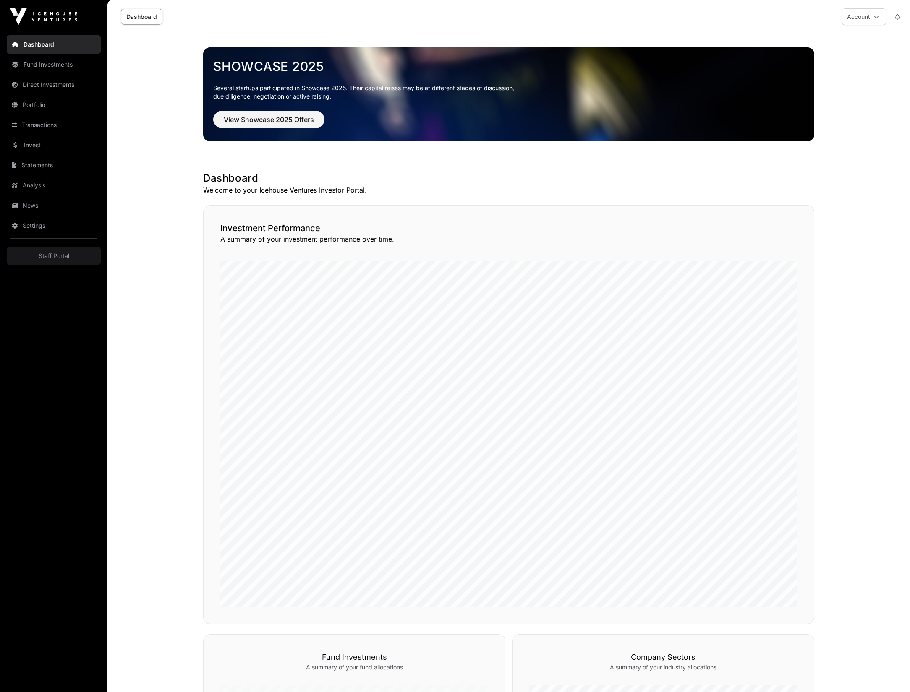 The height and width of the screenshot is (692, 910). I want to click on h3: Fund Investments, so click(354, 657).